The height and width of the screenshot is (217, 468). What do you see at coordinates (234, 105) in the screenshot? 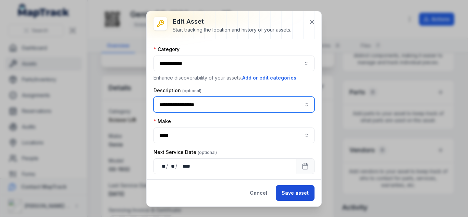
I see `input: asset-edit:description-label` at bounding box center [234, 105].